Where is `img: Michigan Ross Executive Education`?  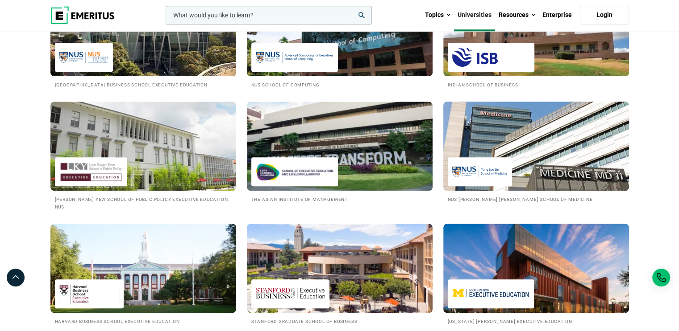 img: Michigan Ross Executive Education is located at coordinates (491, 294).